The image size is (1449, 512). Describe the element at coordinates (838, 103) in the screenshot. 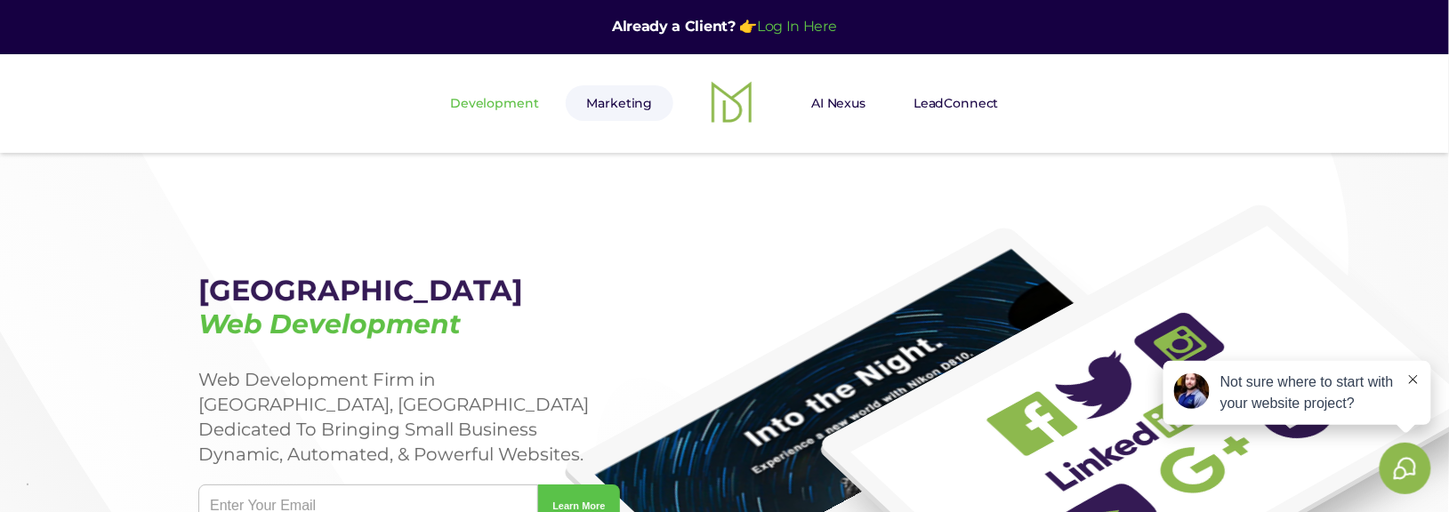

I see `a: AI Nexus` at that location.